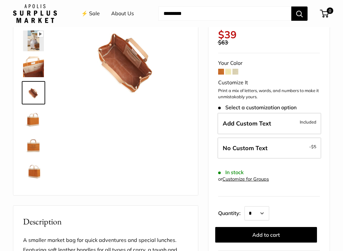 Image resolution: width=343 pixels, height=251 pixels. What do you see at coordinates (231, 172) in the screenshot?
I see `span: In stock` at bounding box center [231, 172].